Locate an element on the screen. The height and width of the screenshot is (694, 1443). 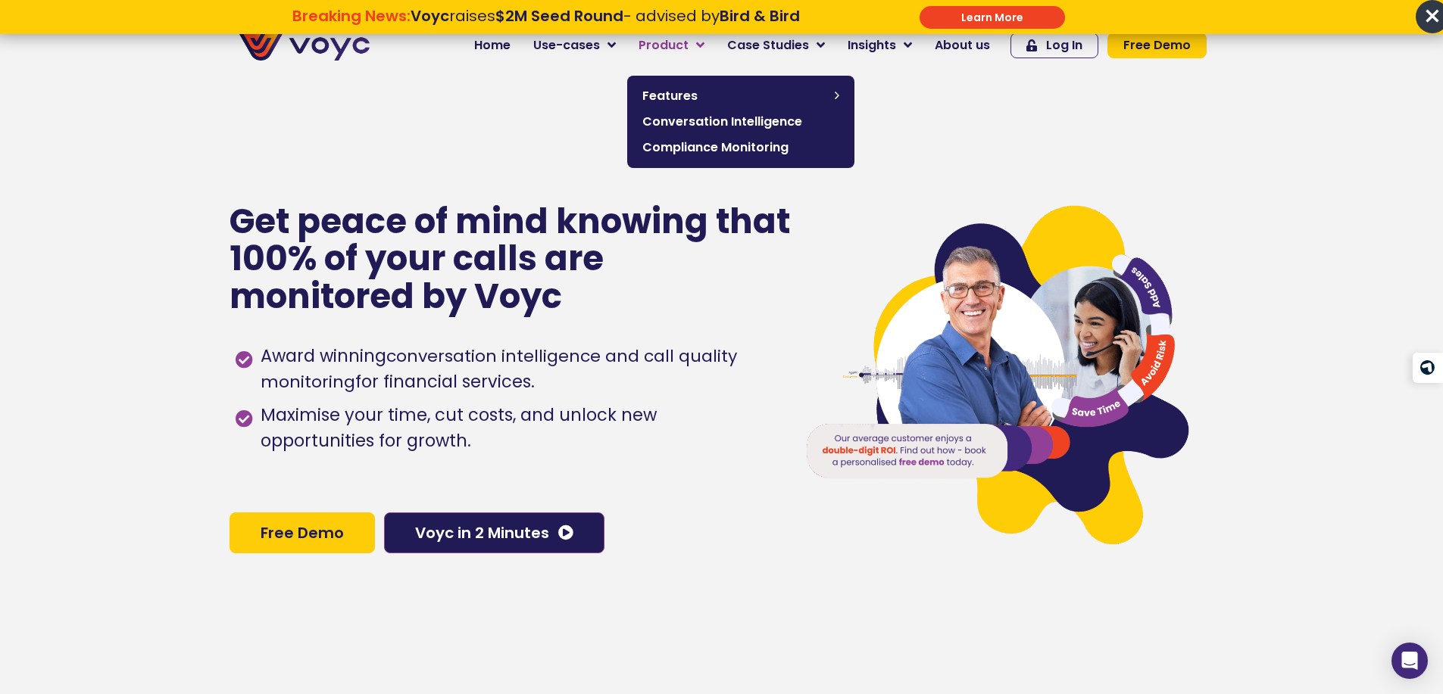
strong: Bird & Bird is located at coordinates (760, 16).